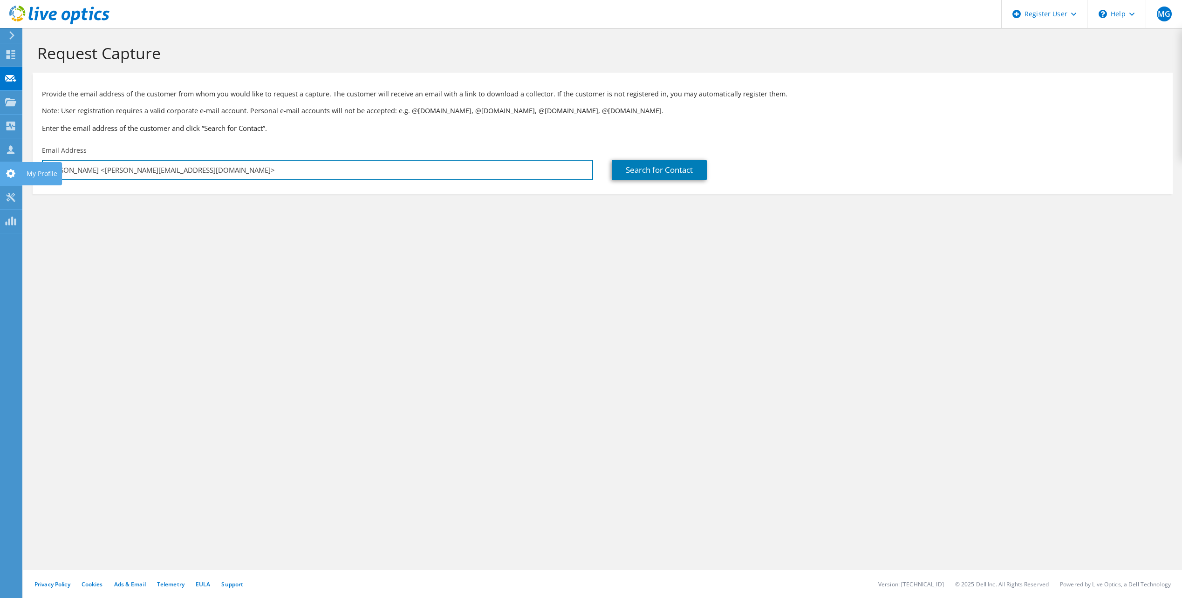 The image size is (1182, 598). I want to click on a: Support, so click(232, 584).